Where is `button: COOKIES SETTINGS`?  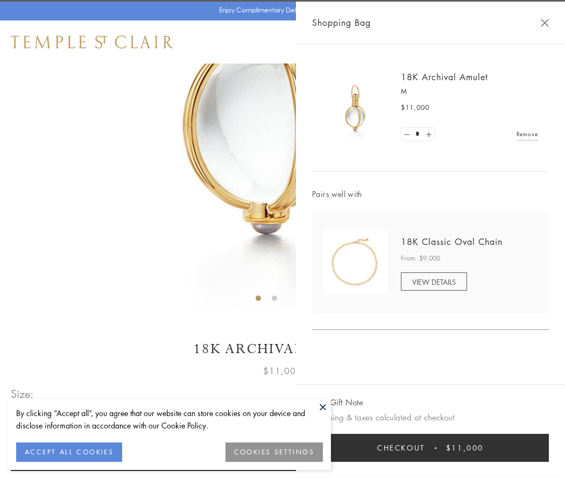
button: COOKIES SETTINGS is located at coordinates (274, 452).